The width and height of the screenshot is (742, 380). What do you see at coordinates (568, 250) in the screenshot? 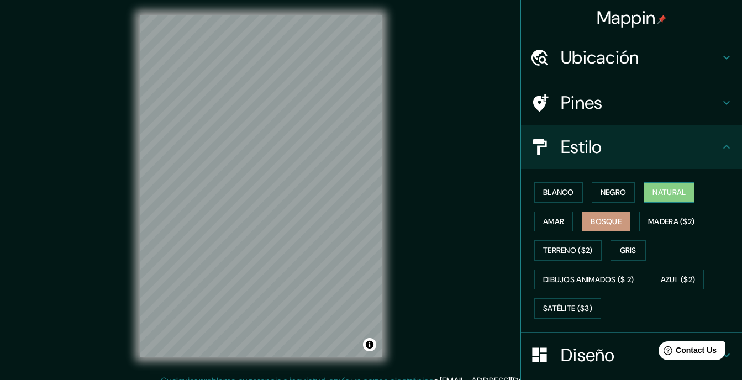
I see `button: Terreno ($2)` at bounding box center [568, 250].